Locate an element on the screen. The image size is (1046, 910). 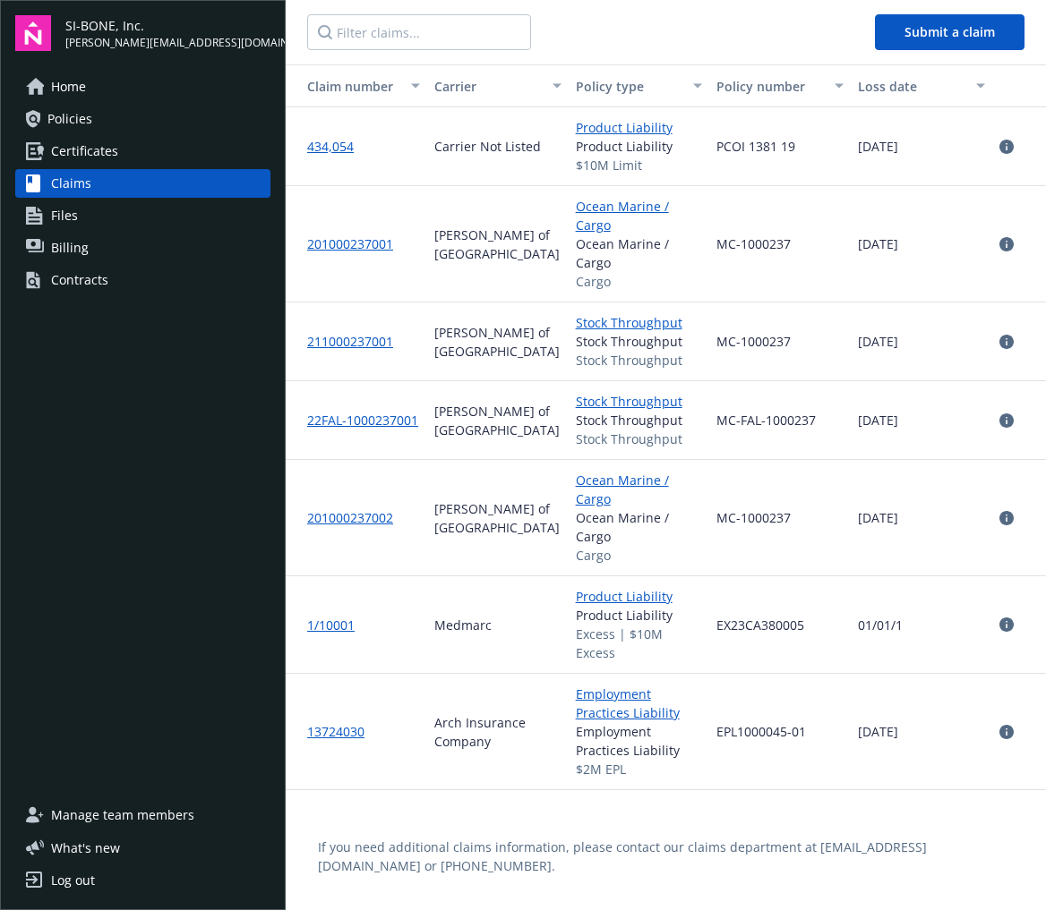
span: SI-BONE, Inc. is located at coordinates (167, 25).